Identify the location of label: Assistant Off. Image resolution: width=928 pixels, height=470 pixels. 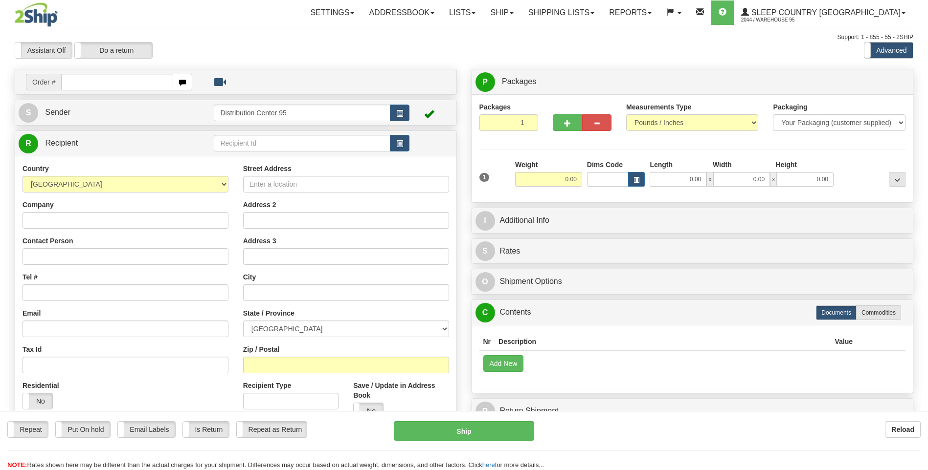
(44, 50).